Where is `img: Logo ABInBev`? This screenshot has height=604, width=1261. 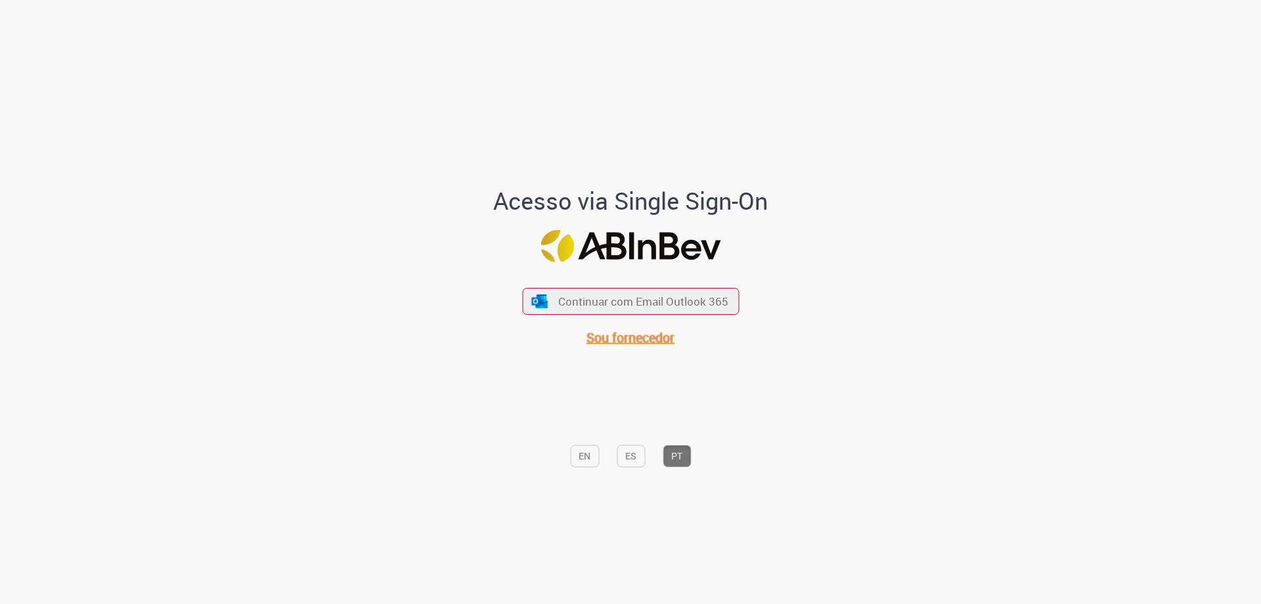 img: Logo ABInBev is located at coordinates (631, 246).